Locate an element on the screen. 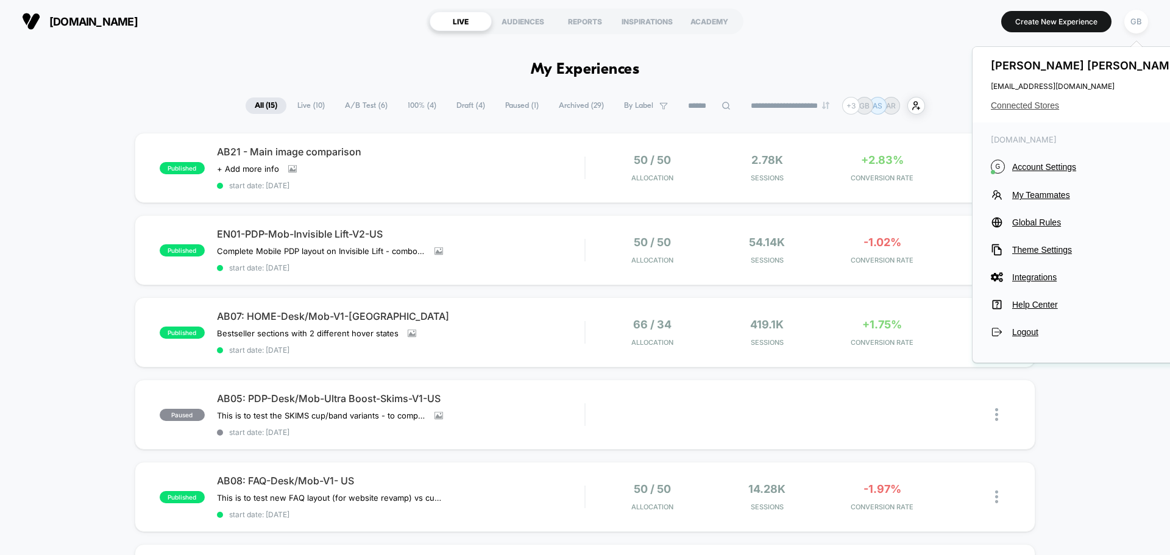 This screenshot has width=1170, height=555. button: GB is located at coordinates (1136, 21).